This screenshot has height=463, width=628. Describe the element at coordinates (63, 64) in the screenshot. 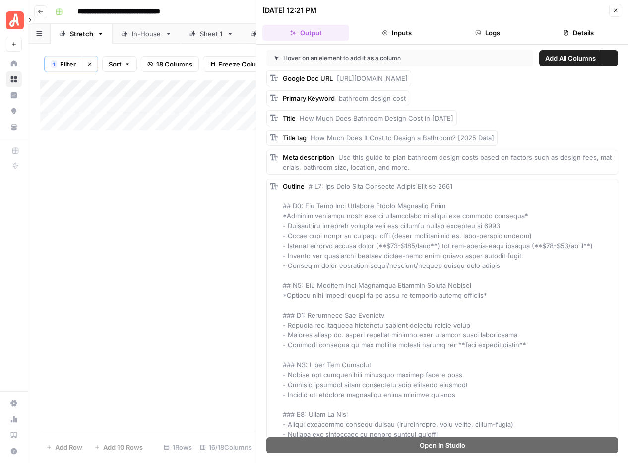

I see `button: 1Filter` at that location.